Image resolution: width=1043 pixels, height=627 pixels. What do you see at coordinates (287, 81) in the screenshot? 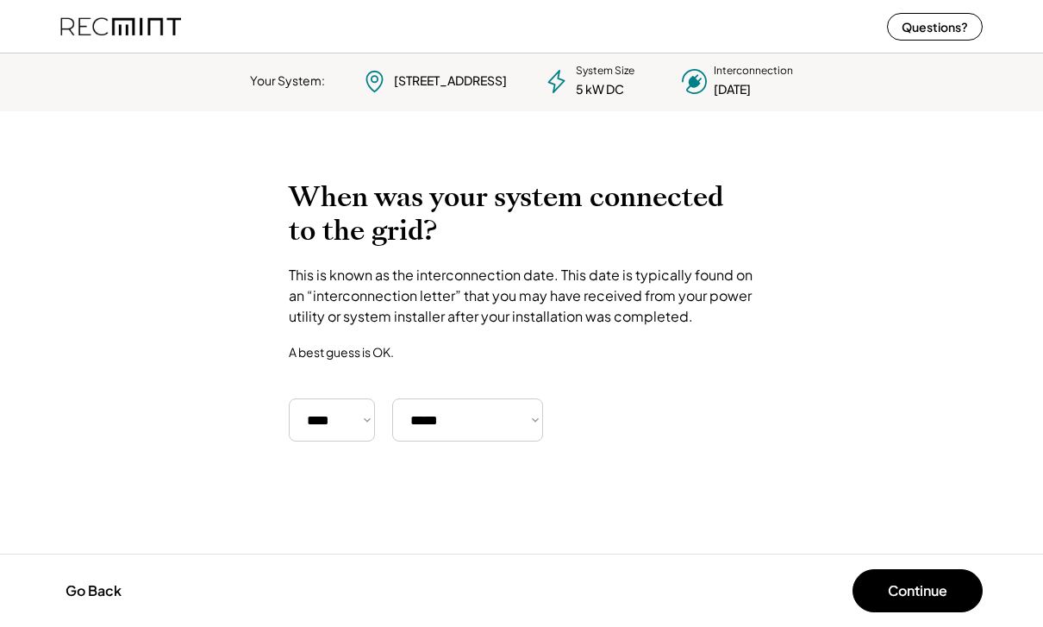
I see `div: Your System:` at bounding box center [287, 81].